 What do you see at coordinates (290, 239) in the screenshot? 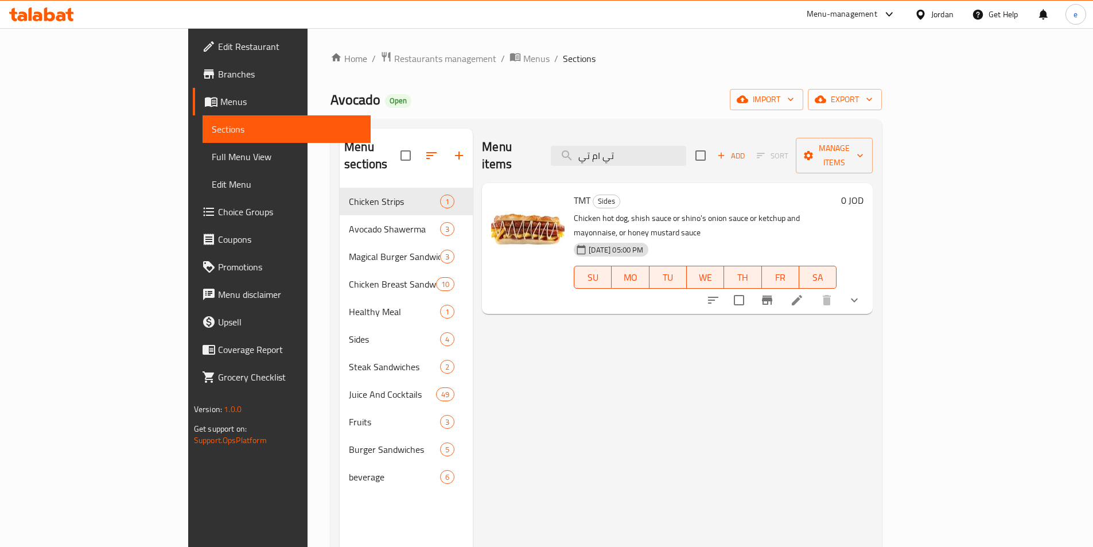
I see `span: Coupons` at bounding box center [290, 239].